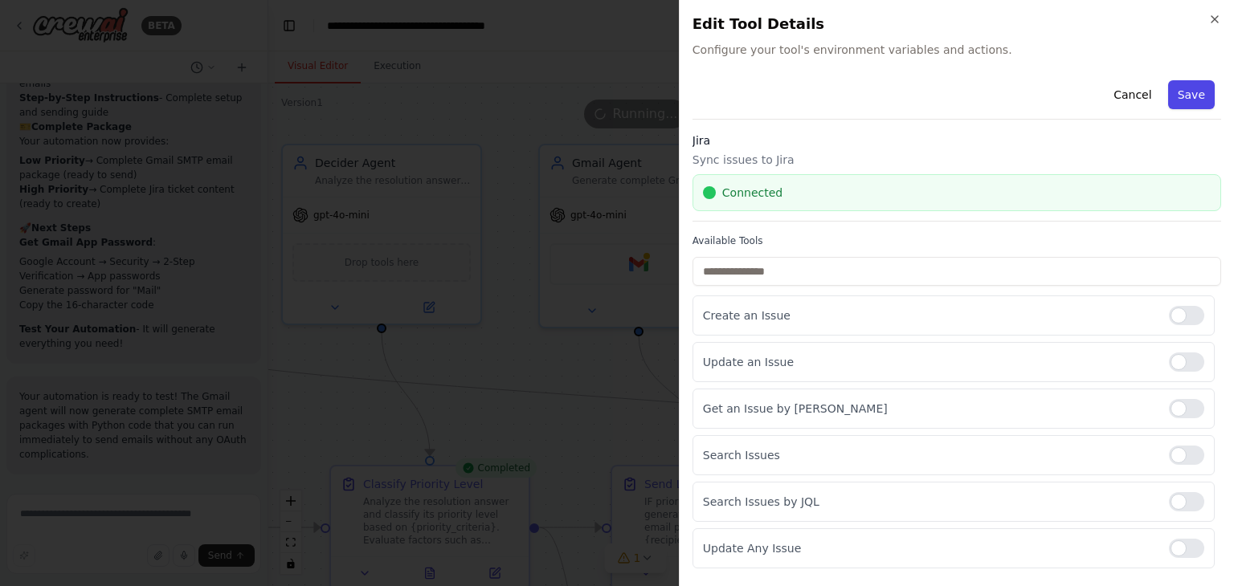 The image size is (1234, 586). I want to click on p: Update an Issue, so click(929, 362).